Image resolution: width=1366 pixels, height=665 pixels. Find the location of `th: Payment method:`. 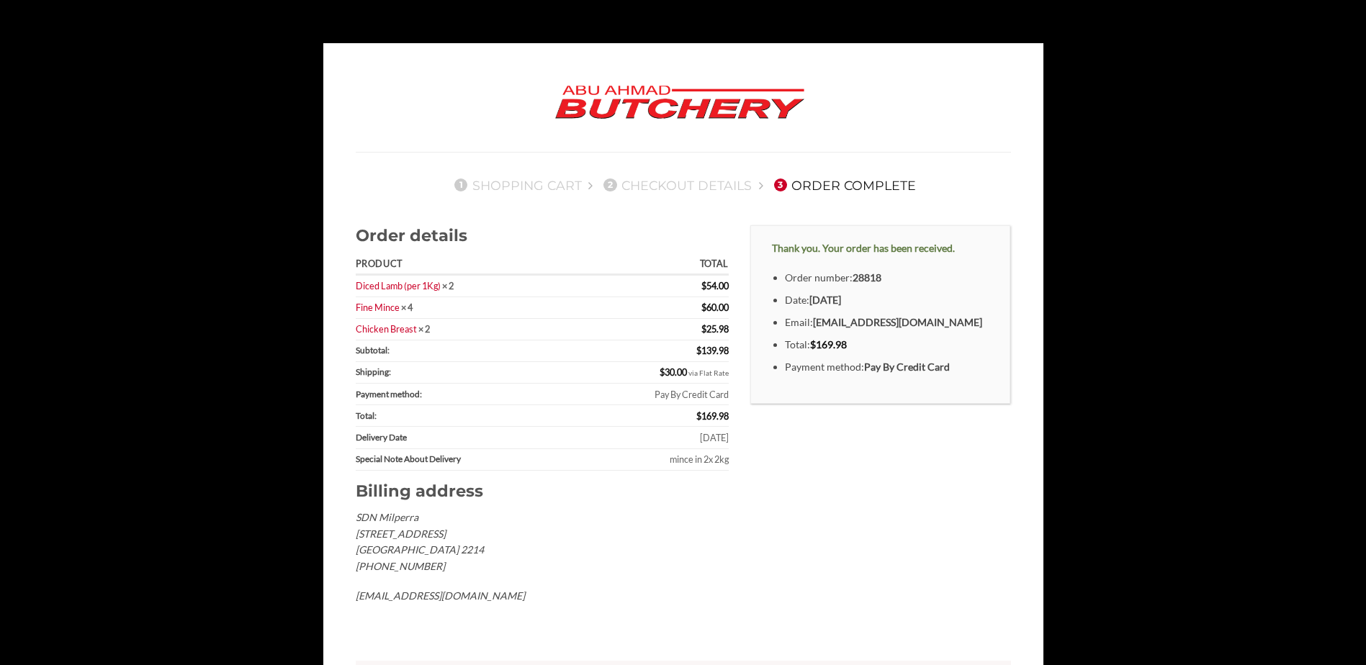

th: Payment method: is located at coordinates (464, 395).